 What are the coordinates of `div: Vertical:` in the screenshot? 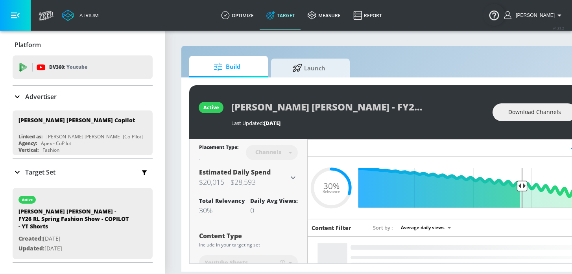 It's located at (28, 150).